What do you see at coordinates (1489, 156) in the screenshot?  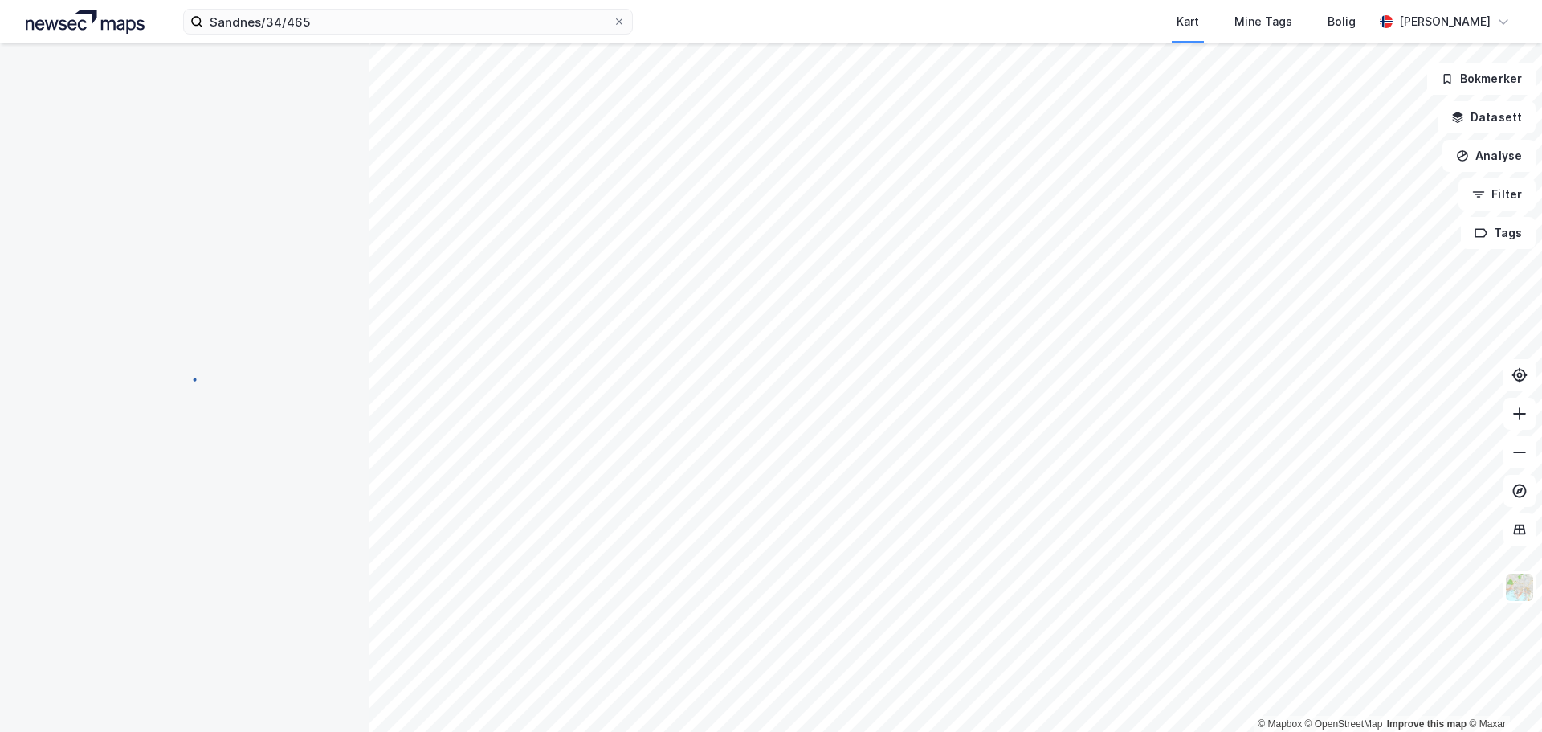 I see `button: Analyse` at bounding box center [1489, 156].